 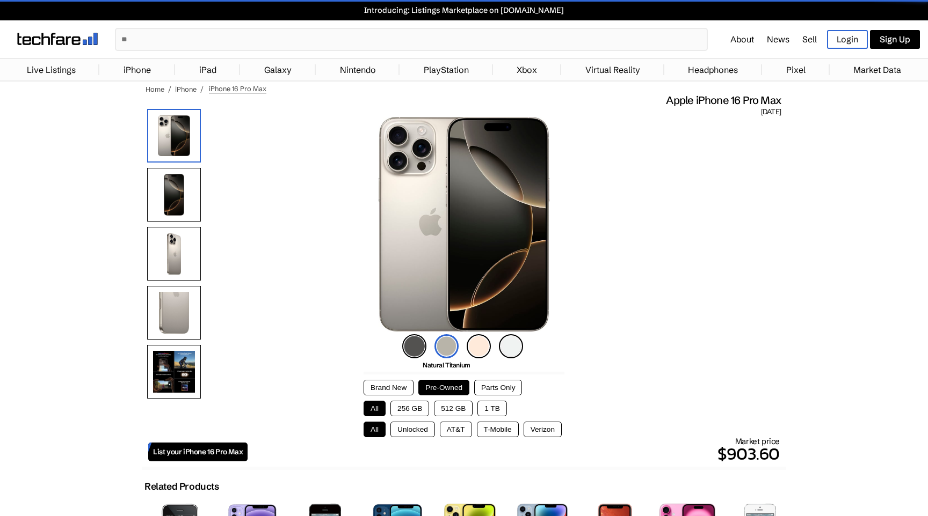 I want to click on a: Login, so click(x=847, y=39).